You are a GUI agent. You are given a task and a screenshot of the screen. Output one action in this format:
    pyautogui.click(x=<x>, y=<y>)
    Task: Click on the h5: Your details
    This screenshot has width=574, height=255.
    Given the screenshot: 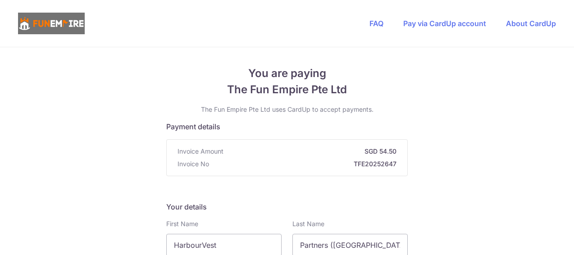 What is the action you would take?
    pyautogui.click(x=287, y=207)
    